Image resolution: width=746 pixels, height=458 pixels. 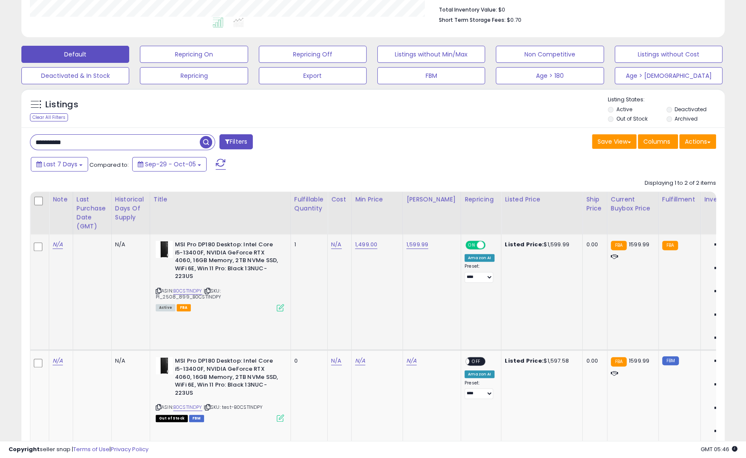 What do you see at coordinates (130, 449) in the screenshot?
I see `a: Privacy Policy` at bounding box center [130, 449].